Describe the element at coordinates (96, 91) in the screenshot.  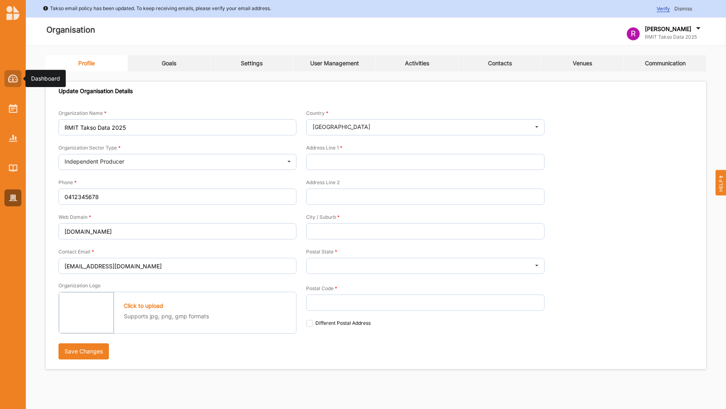
I see `div: Update Organisation Details` at that location.